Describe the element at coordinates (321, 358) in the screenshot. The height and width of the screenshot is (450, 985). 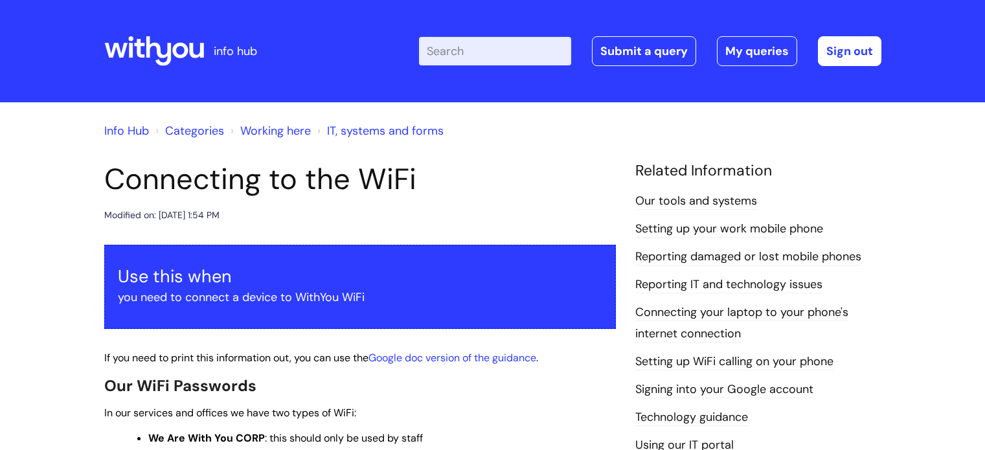
I see `span: If you need to print this information out, you can use the .` at that location.